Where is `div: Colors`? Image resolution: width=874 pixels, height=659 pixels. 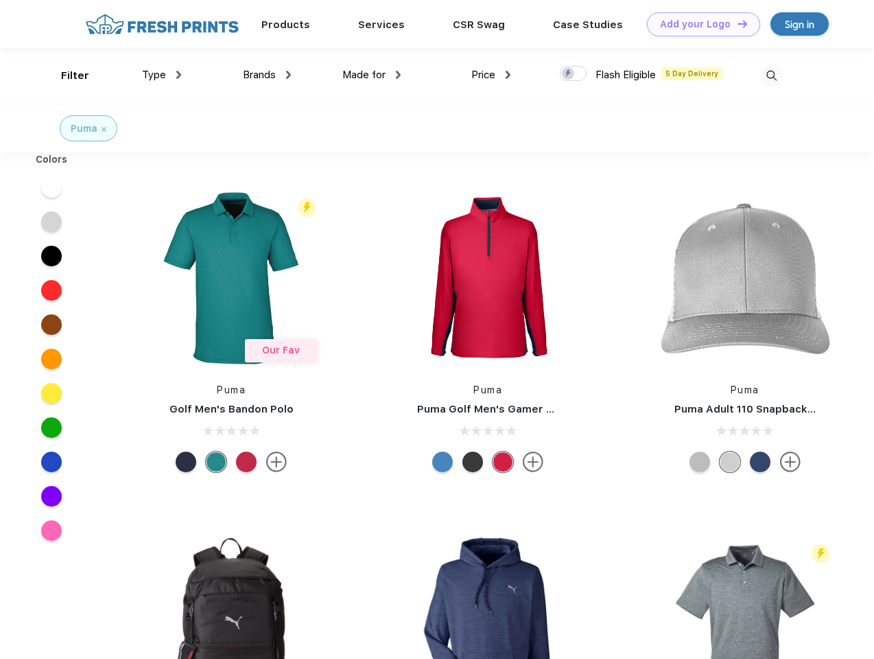
div: Colors is located at coordinates (51, 159).